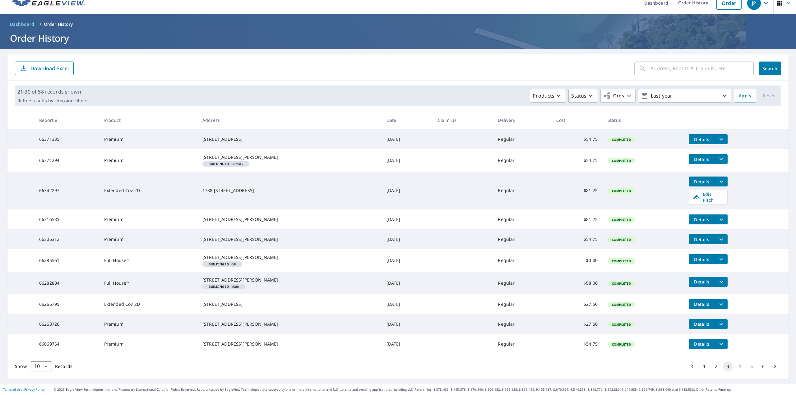  What do you see at coordinates (704, 366) in the screenshot?
I see `button: Go to page 1` at bounding box center [704, 366].